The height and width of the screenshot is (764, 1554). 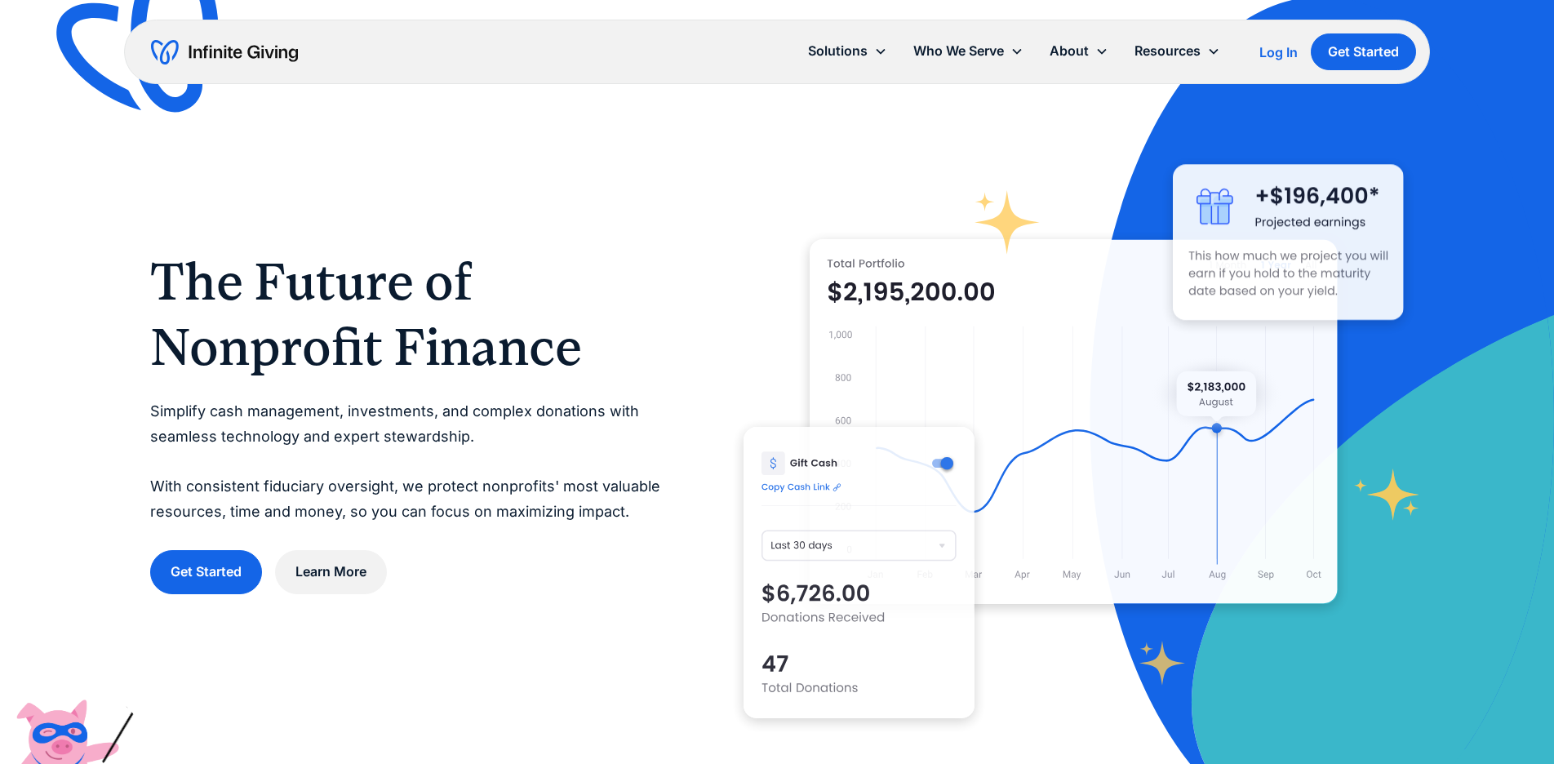 What do you see at coordinates (1278, 52) in the screenshot?
I see `div: Log In` at bounding box center [1278, 52].